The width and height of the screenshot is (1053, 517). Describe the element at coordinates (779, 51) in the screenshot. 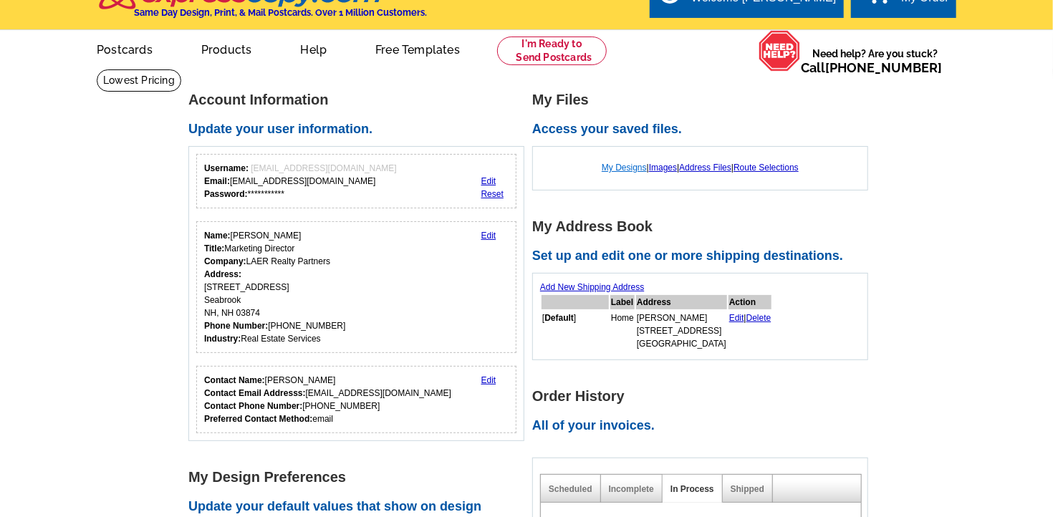

I see `img: help` at that location.